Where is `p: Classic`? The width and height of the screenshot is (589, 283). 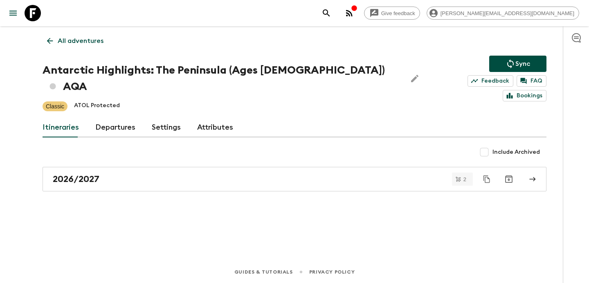 p: Classic is located at coordinates (55, 106).